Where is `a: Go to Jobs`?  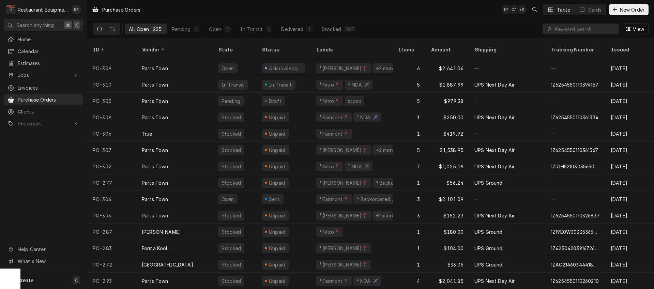 a: Go to Jobs is located at coordinates (43, 75).